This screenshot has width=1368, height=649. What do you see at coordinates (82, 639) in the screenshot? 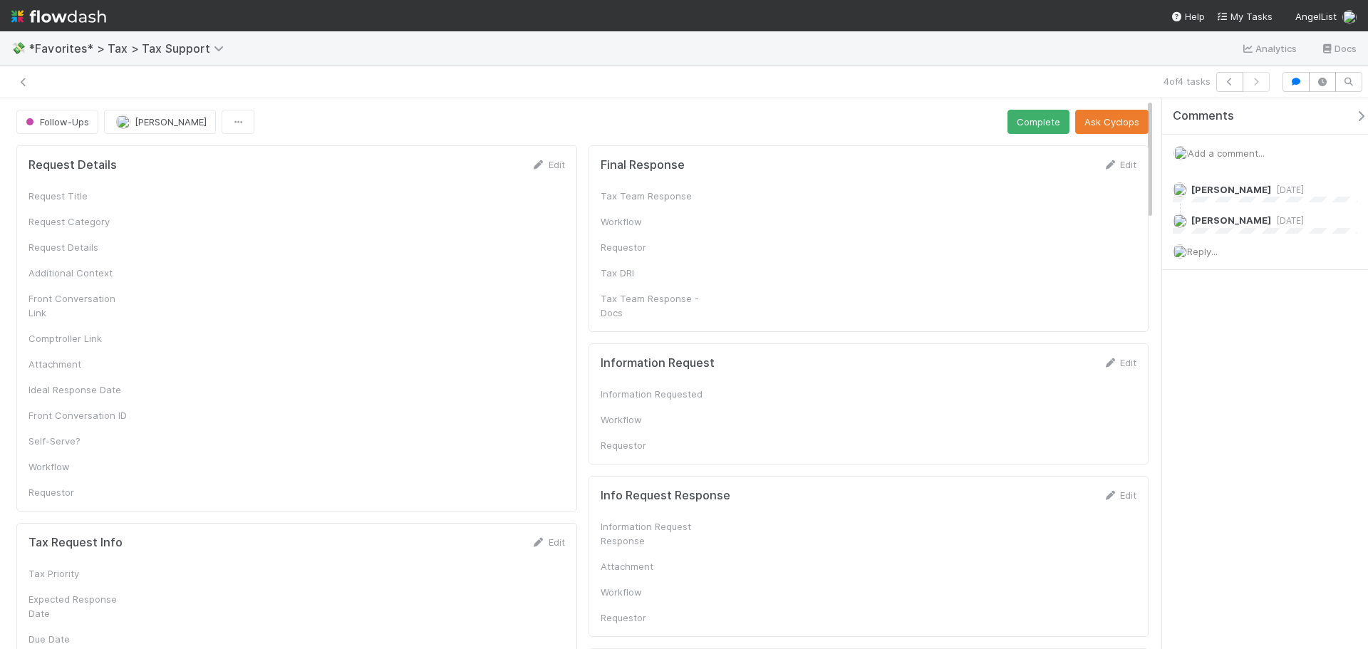
I see `div: Due Date` at bounding box center [82, 639].